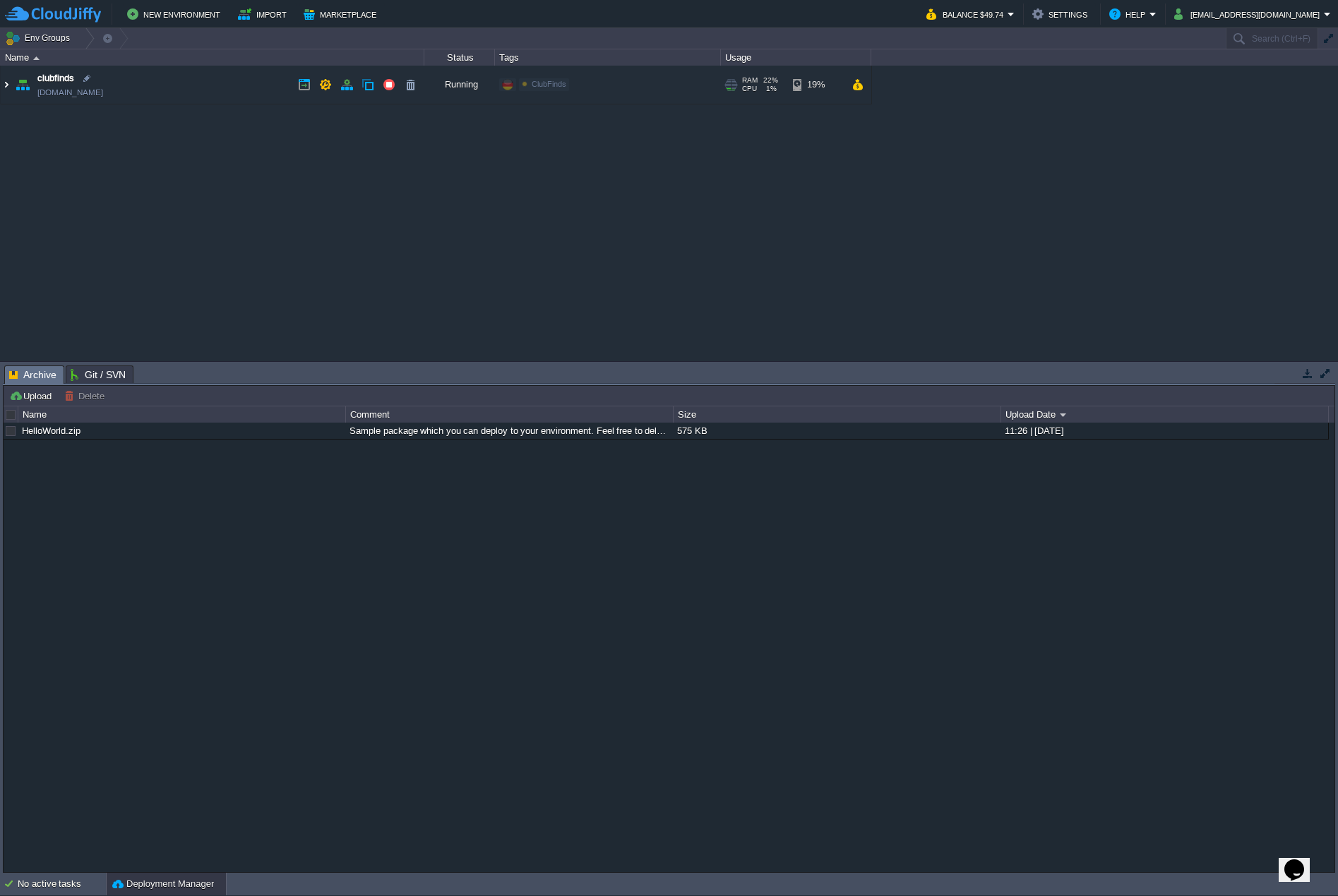 The width and height of the screenshot is (1338, 896). I want to click on span: 22%, so click(771, 80).